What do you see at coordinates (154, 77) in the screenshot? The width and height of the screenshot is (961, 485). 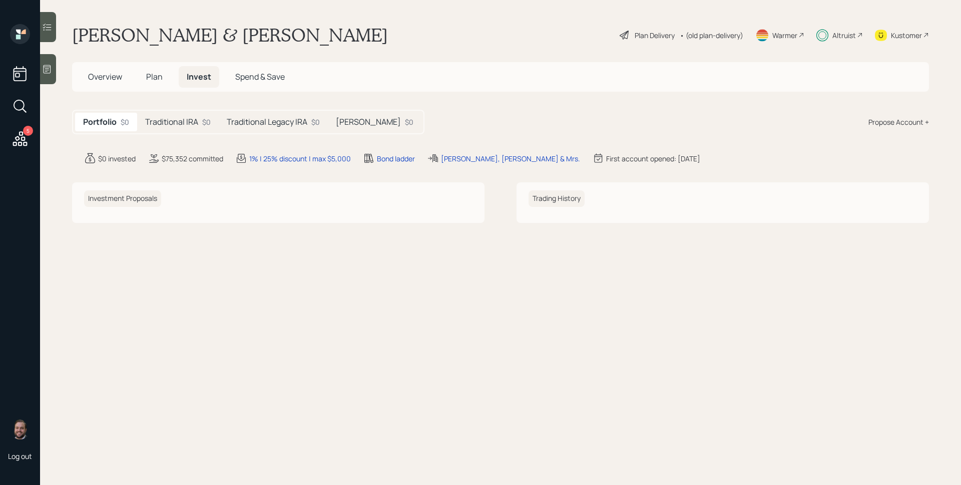 I see `span: Plan` at bounding box center [154, 77].